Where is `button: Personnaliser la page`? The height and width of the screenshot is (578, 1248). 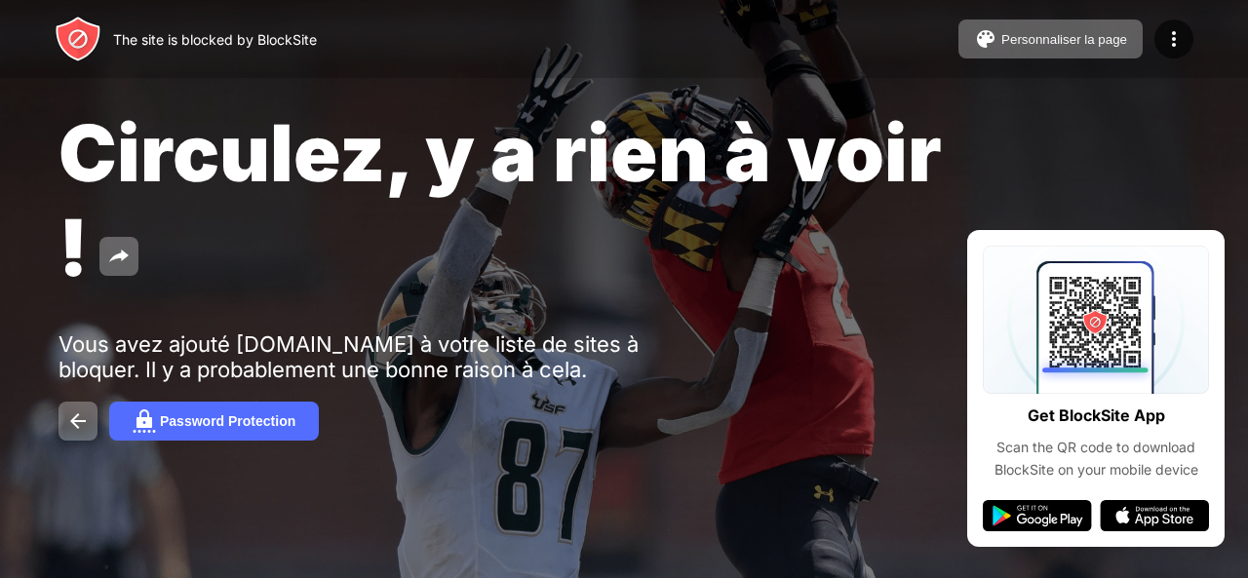 button: Personnaliser la page is located at coordinates (1050, 39).